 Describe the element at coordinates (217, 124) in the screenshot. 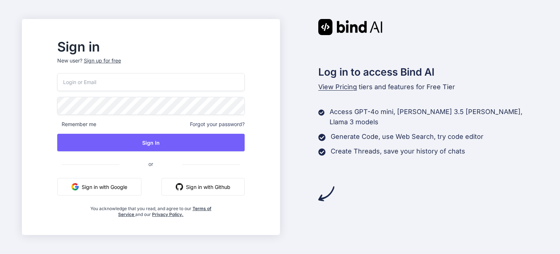

I see `span: Forgot your password?` at that location.